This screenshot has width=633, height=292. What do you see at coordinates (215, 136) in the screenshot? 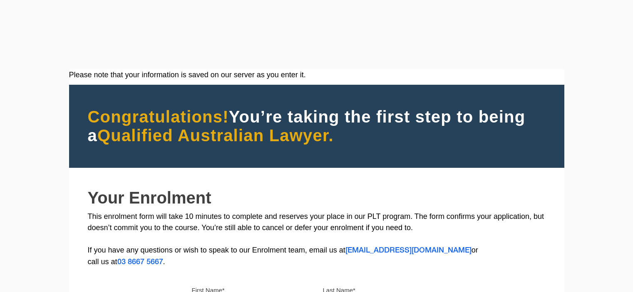
I see `span: Qualified Australian Lawyer.` at bounding box center [215, 136].